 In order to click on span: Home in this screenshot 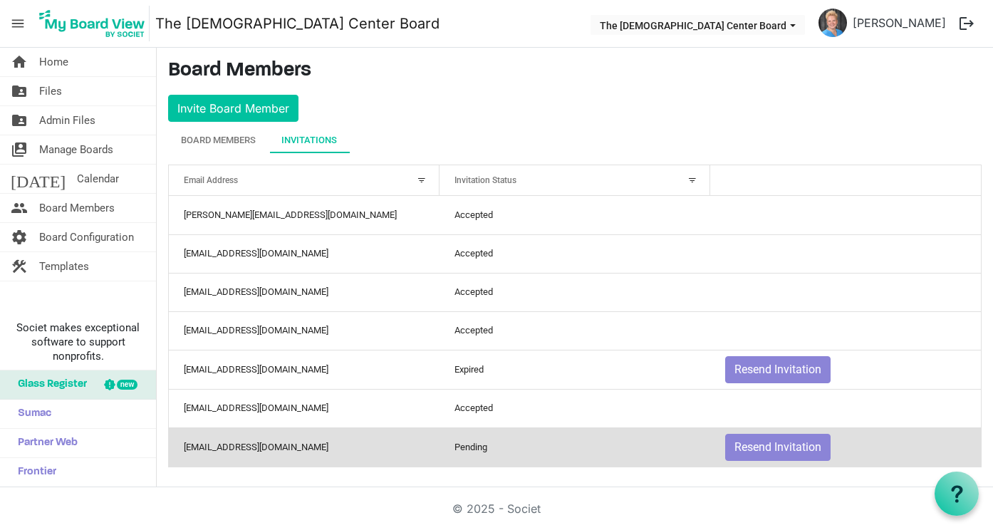, I will do `click(53, 62)`.